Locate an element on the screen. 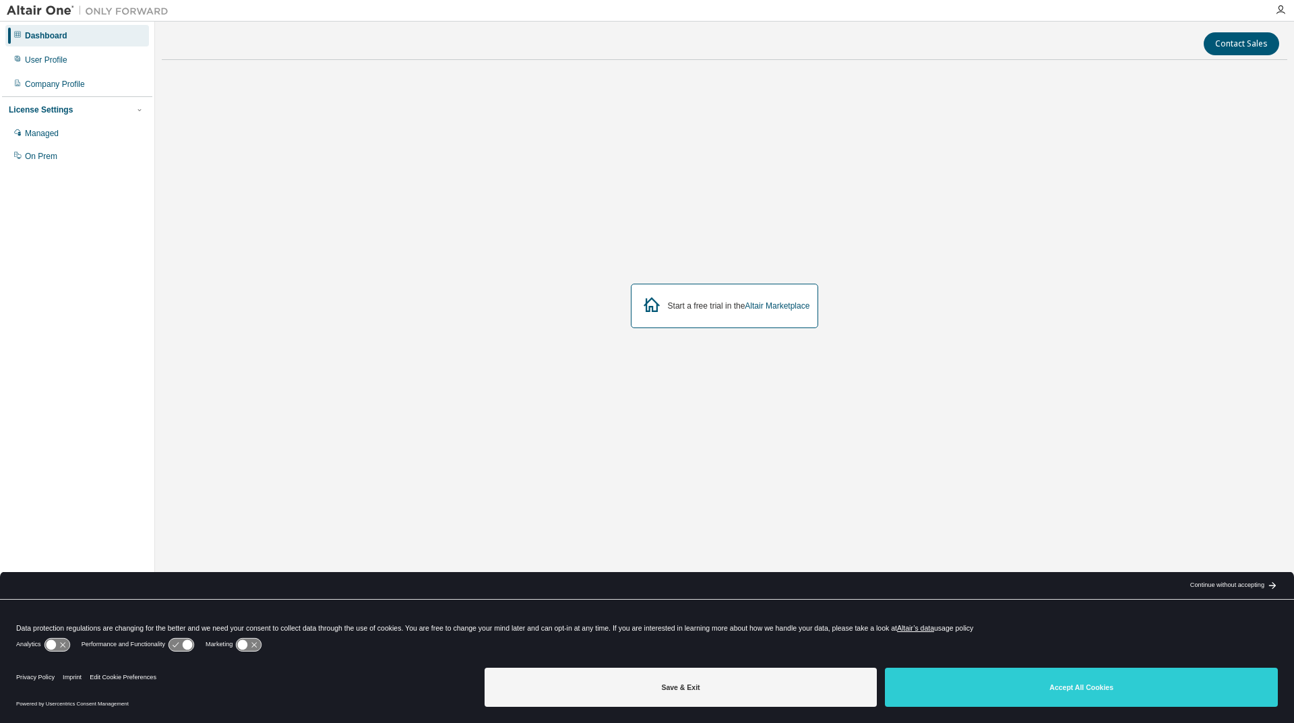 Image resolution: width=1294 pixels, height=723 pixels. div: On Prem is located at coordinates (41, 156).